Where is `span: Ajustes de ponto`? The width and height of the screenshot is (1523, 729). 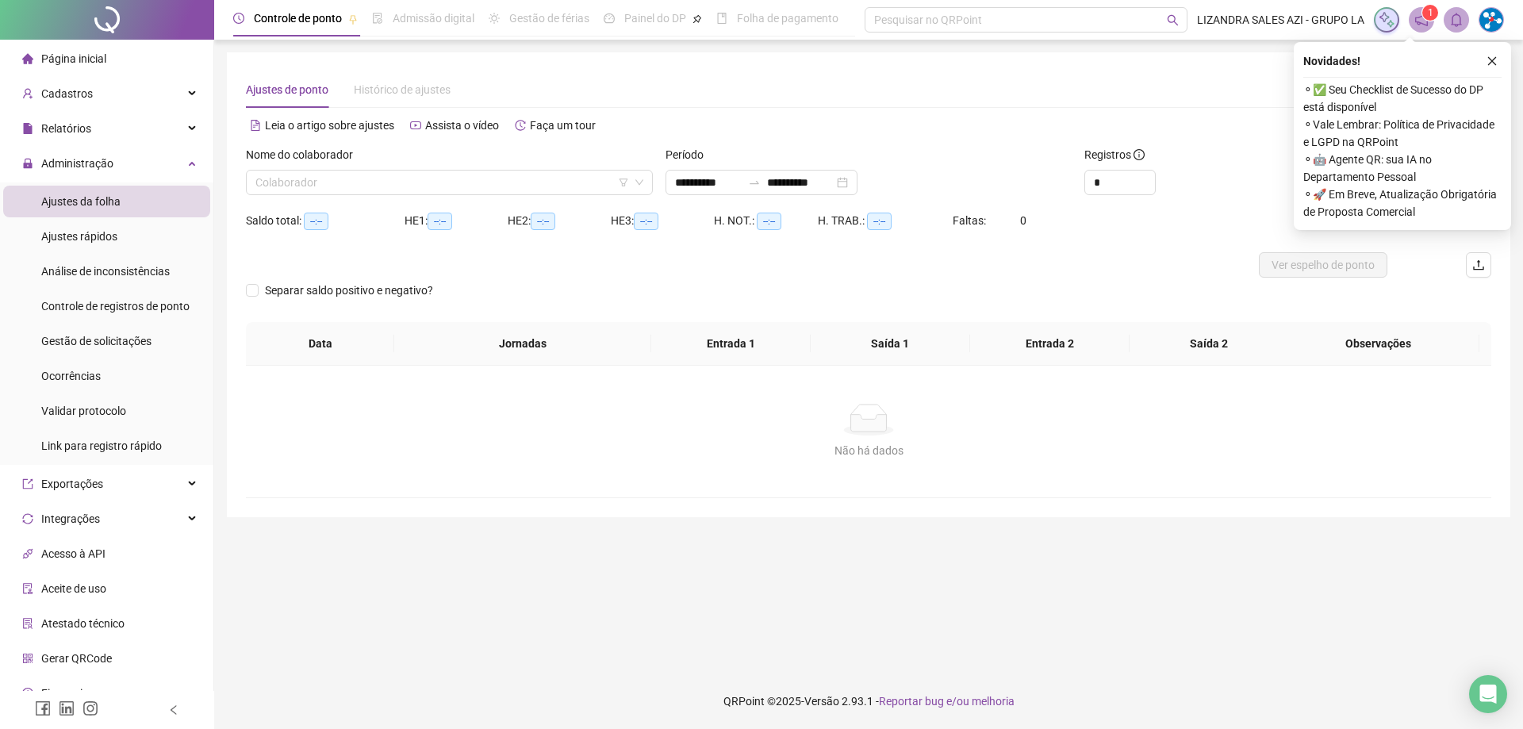
span: Ajustes de ponto is located at coordinates (287, 90).